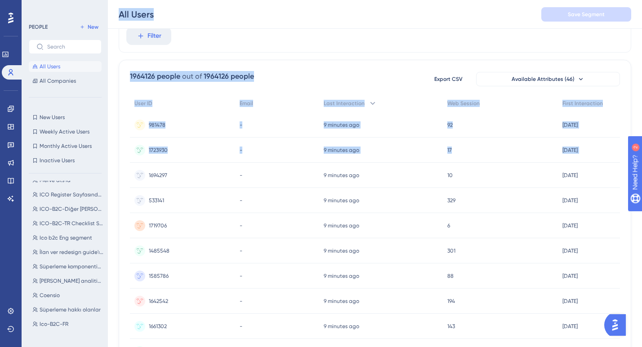  I want to click on span: Ico b2c Eng segment, so click(66, 238).